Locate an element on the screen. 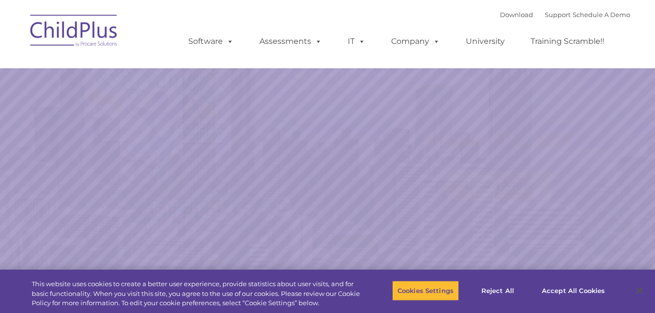  a: Company is located at coordinates (415, 41).